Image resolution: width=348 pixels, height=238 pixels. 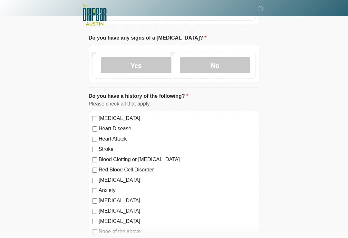 What do you see at coordinates (136, 66) in the screenshot?
I see `label: Yes` at bounding box center [136, 66].